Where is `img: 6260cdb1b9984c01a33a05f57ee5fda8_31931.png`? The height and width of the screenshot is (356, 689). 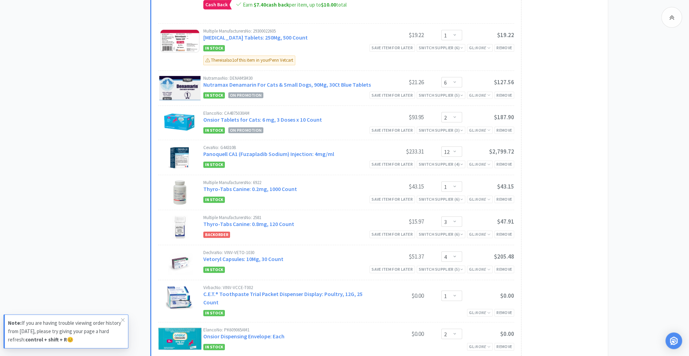 img: 6260cdb1b9984c01a33a05f57ee5fda8_31931.png is located at coordinates (180, 263).